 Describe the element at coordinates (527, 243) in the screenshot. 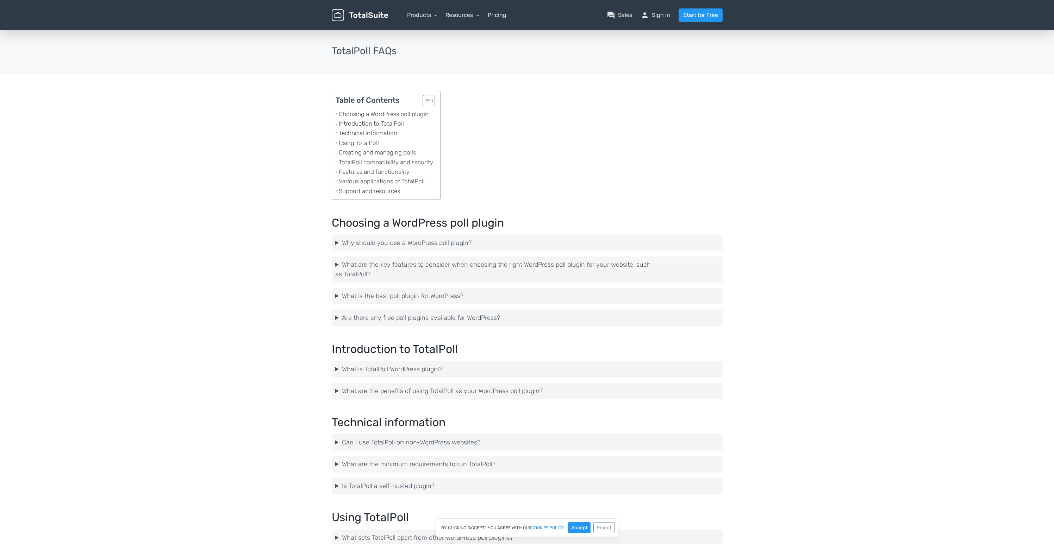

I see `summary: Why should you use a WordPress poll plugin?` at that location.